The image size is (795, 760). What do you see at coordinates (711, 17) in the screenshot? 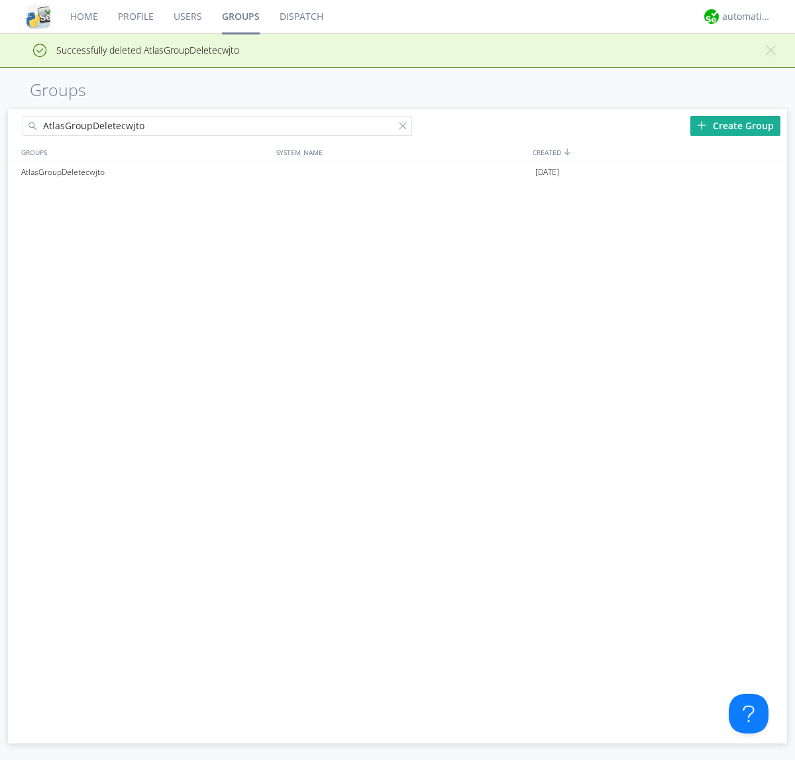
I see `img: d2d01cd9b4174d08988066c6d424eccd` at bounding box center [711, 17].